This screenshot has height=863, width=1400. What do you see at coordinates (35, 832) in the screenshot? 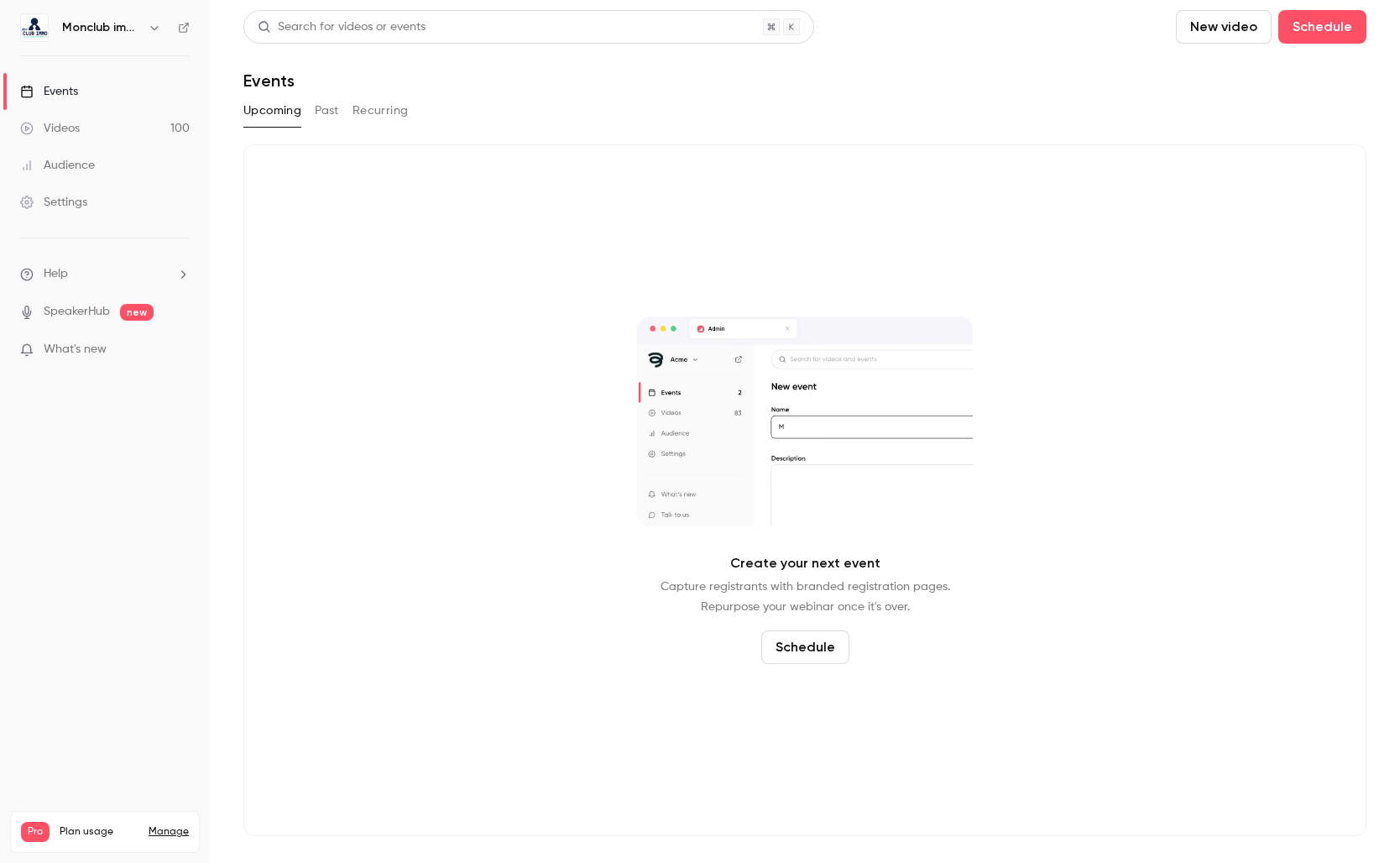
I see `span: Pro` at bounding box center [35, 832].